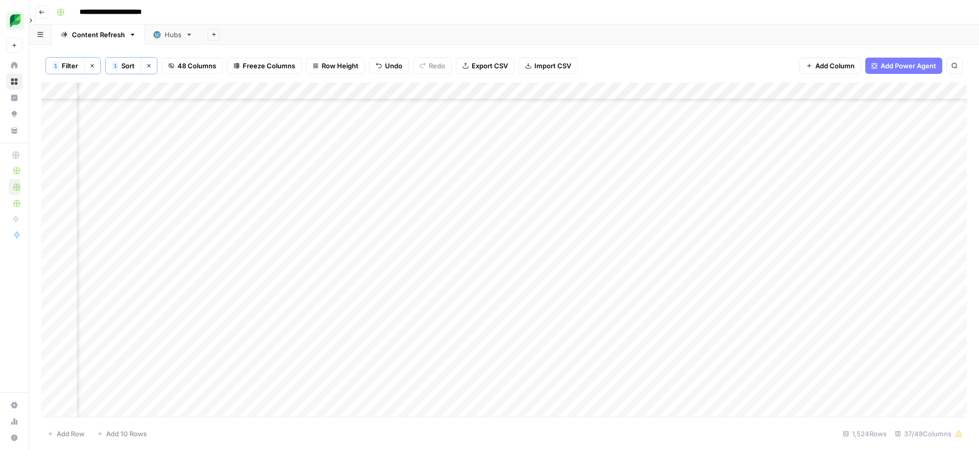 The width and height of the screenshot is (979, 450). I want to click on div: 1,524 Rows, so click(865, 434).